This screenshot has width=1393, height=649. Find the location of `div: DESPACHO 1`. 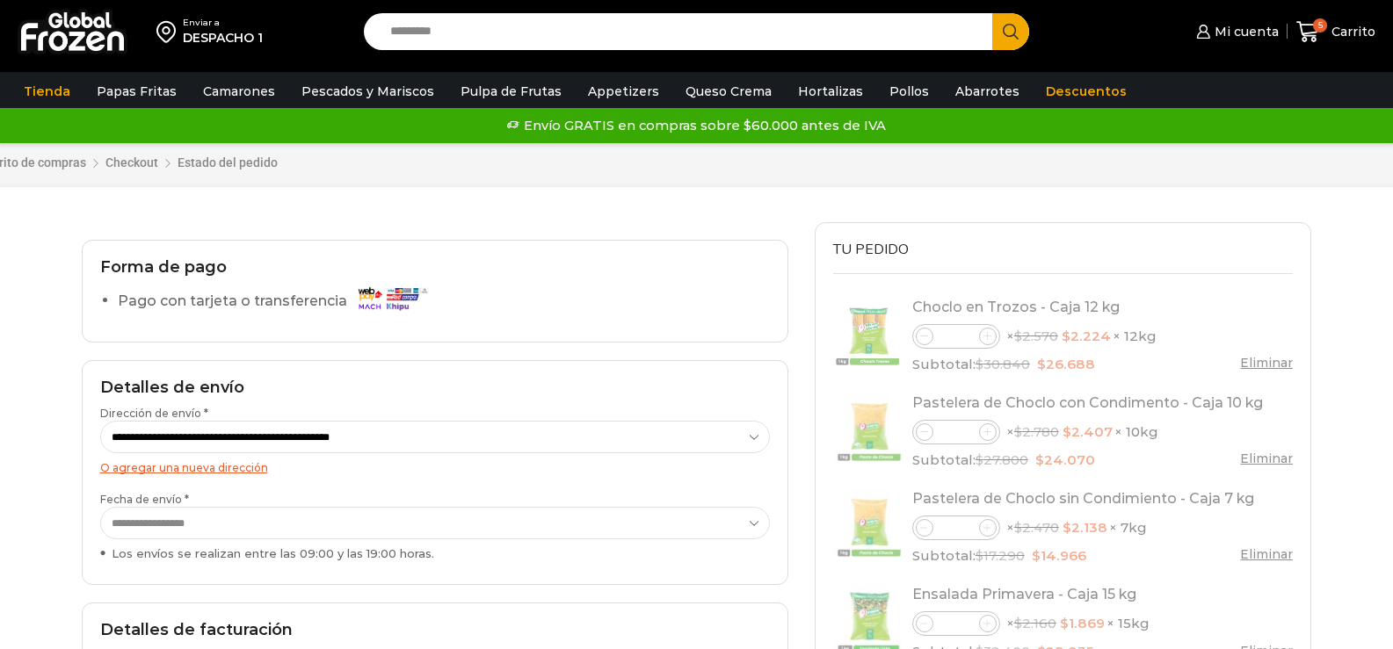

div: DESPACHO 1 is located at coordinates (222, 38).